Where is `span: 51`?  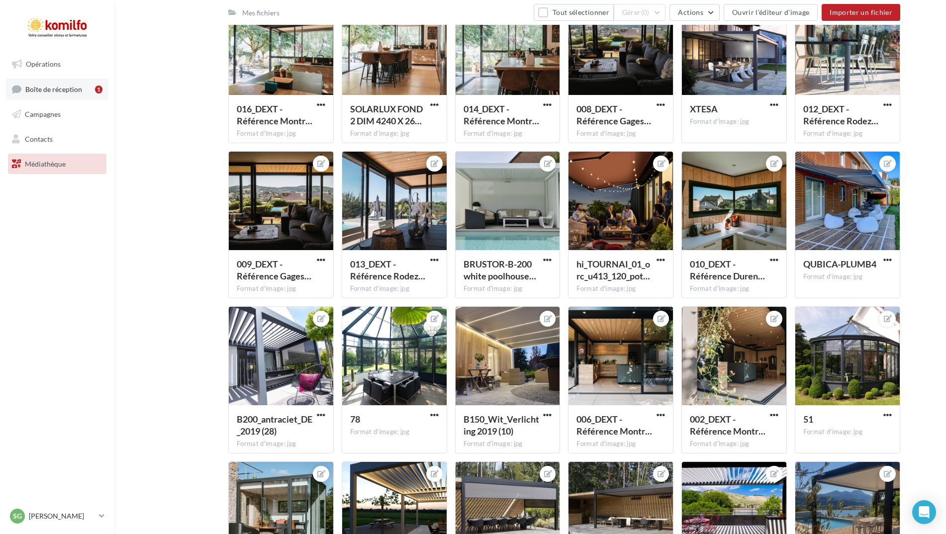
span: 51 is located at coordinates (808, 419).